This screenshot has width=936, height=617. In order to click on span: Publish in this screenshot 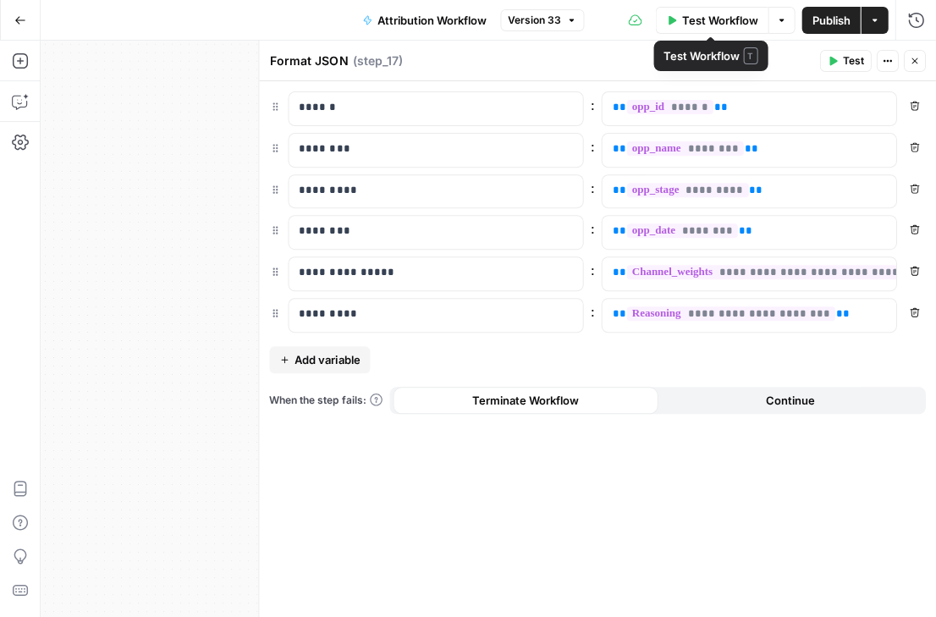, I will do `click(830, 20)`.